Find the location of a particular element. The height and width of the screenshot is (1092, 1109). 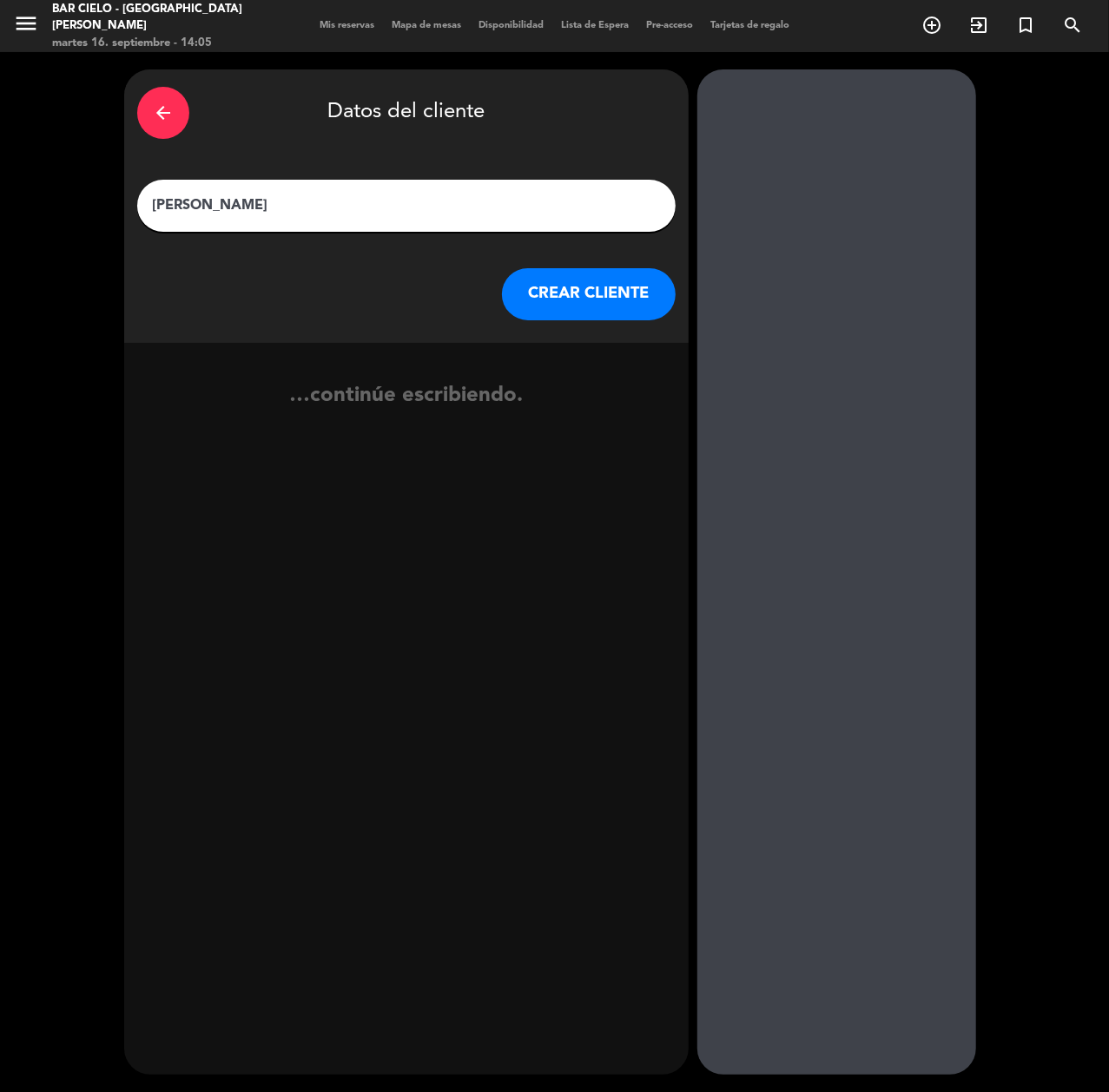

i: exit_to_app is located at coordinates (979, 26).